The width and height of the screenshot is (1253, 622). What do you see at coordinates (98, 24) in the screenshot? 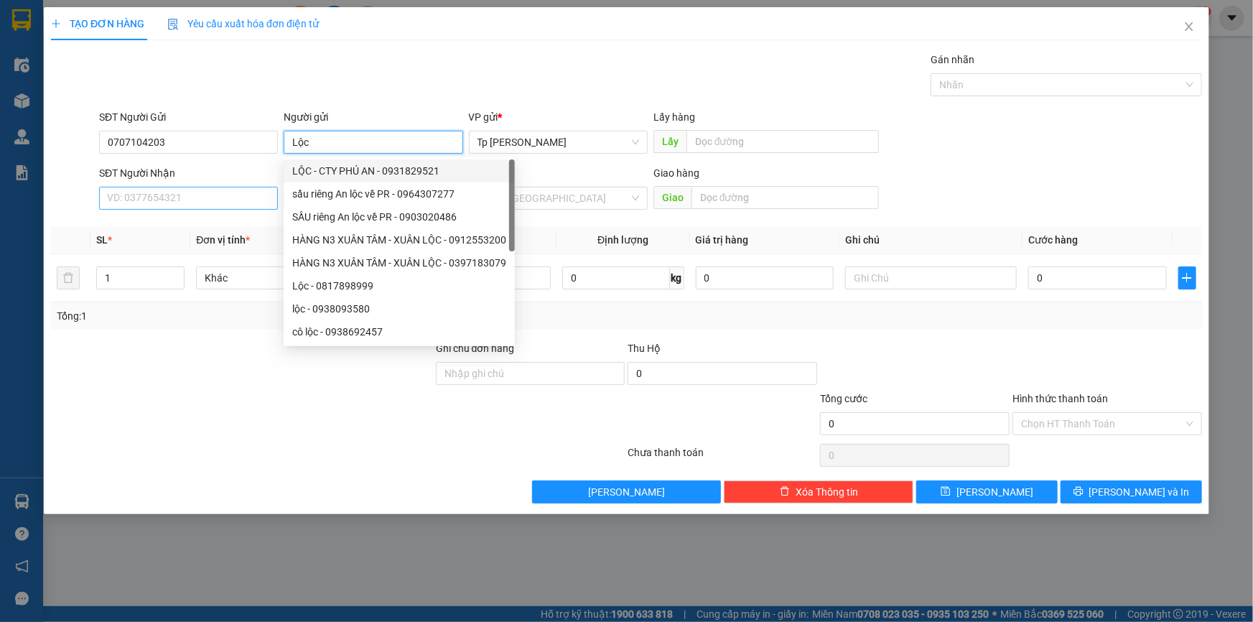
I see `span: TẠO ĐƠN HÀNG` at bounding box center [98, 24].